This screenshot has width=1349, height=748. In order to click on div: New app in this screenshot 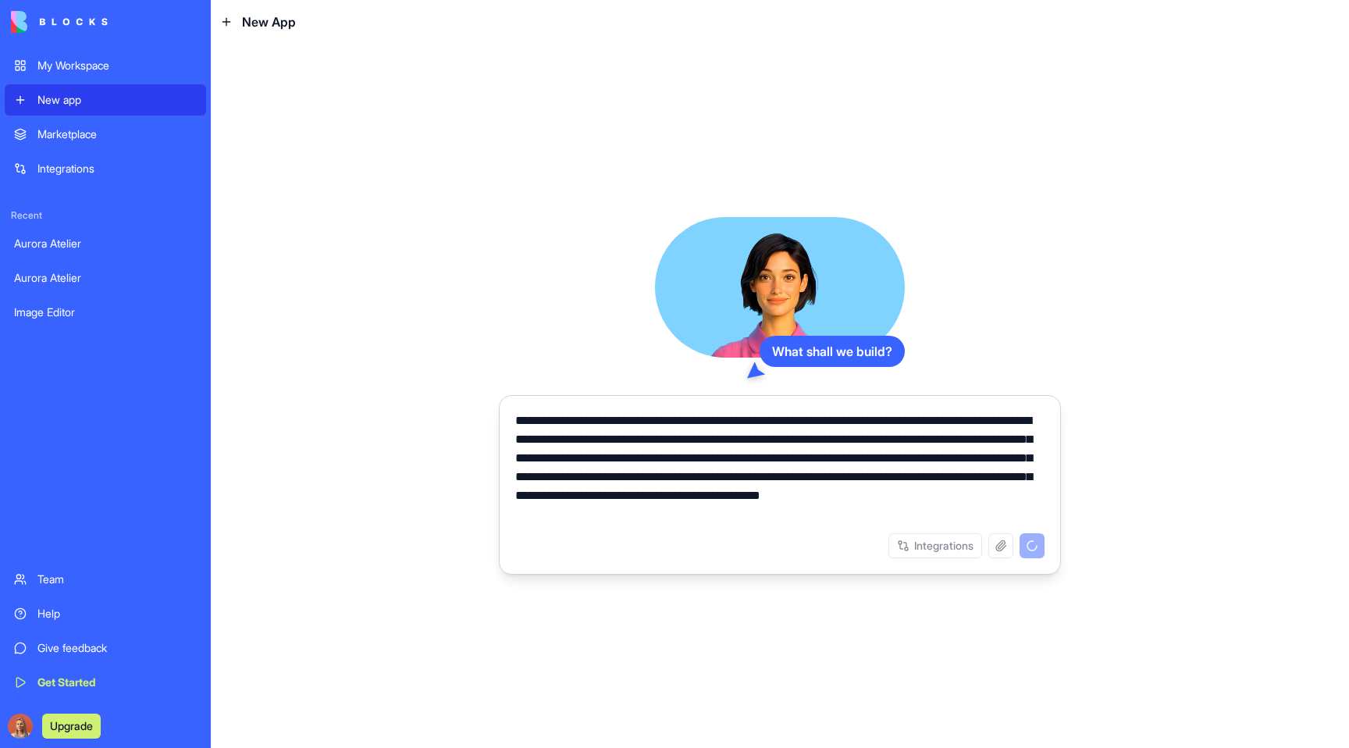, I will do `click(117, 100)`.